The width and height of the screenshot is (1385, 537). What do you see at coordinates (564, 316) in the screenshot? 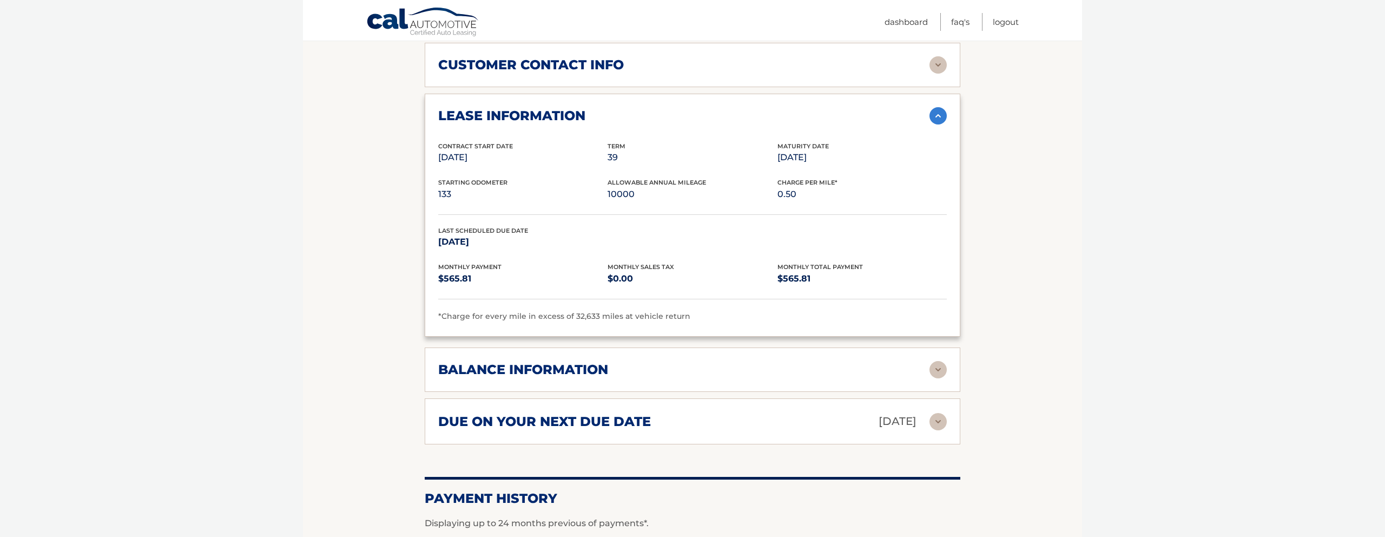
I see `span: *Charge for every mile in excess of 32,633 miles at vehicle return` at bounding box center [564, 316].